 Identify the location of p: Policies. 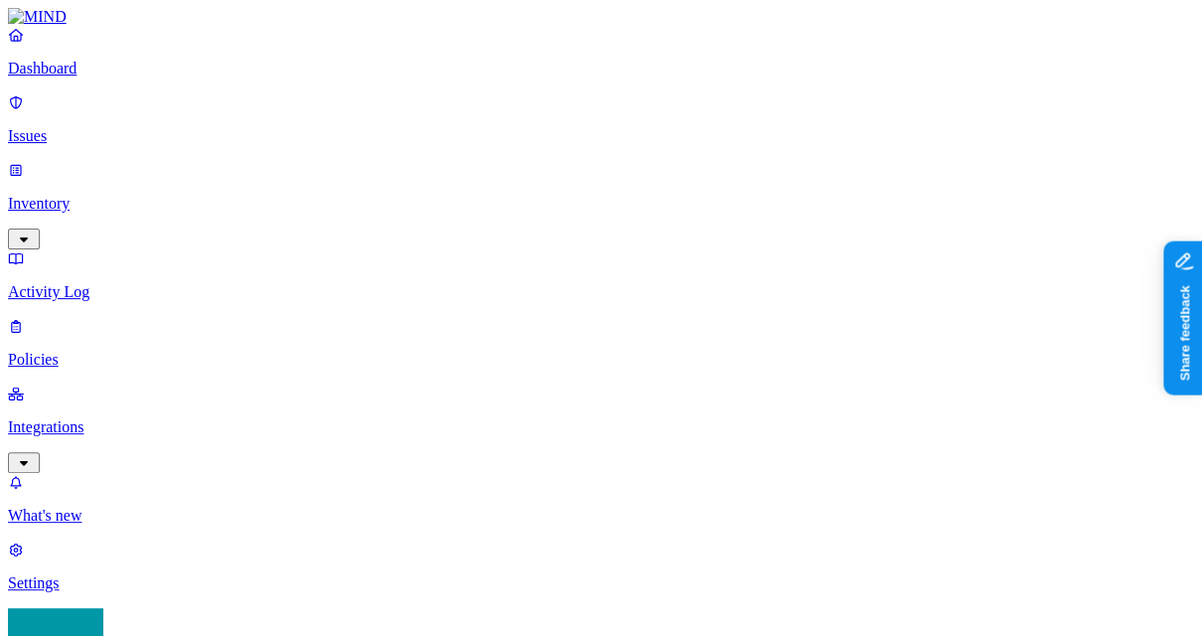
(601, 360).